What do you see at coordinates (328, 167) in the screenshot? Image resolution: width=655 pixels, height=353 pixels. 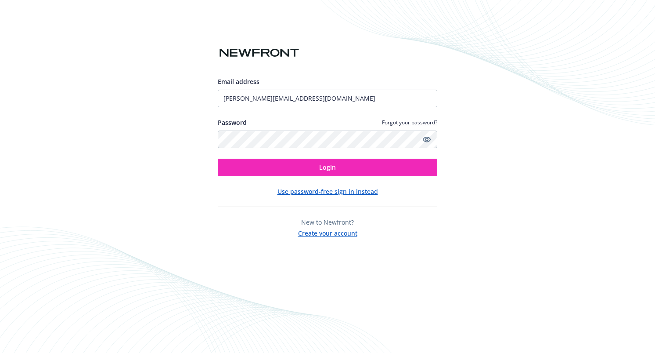 I see `span: Login` at bounding box center [328, 167].